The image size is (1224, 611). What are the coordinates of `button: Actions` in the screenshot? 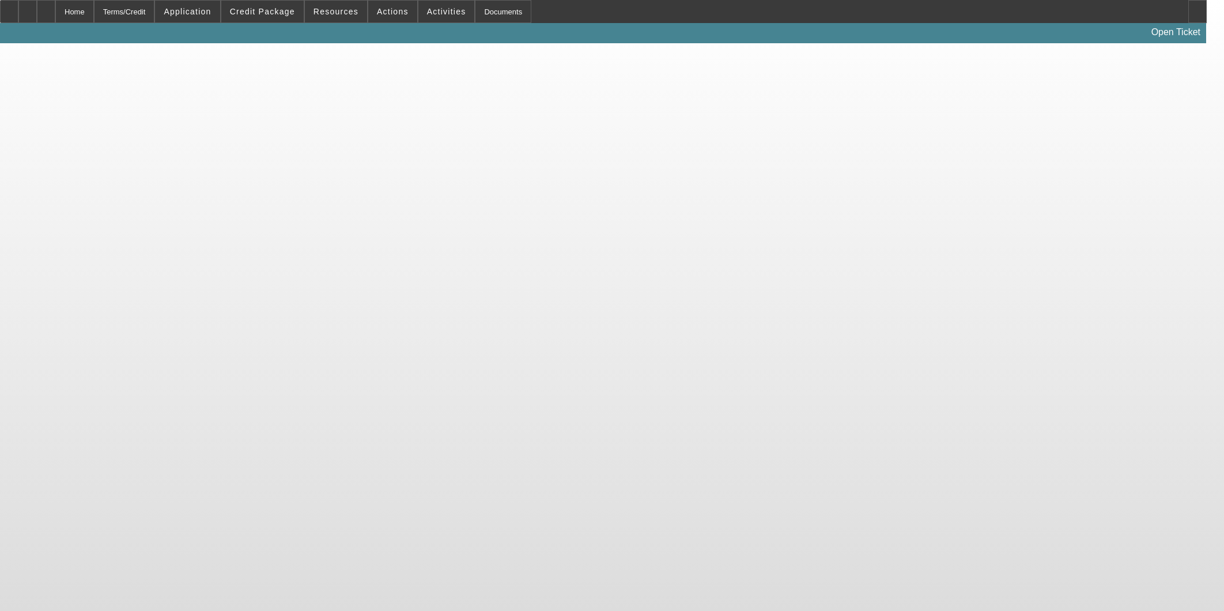 It's located at (392, 12).